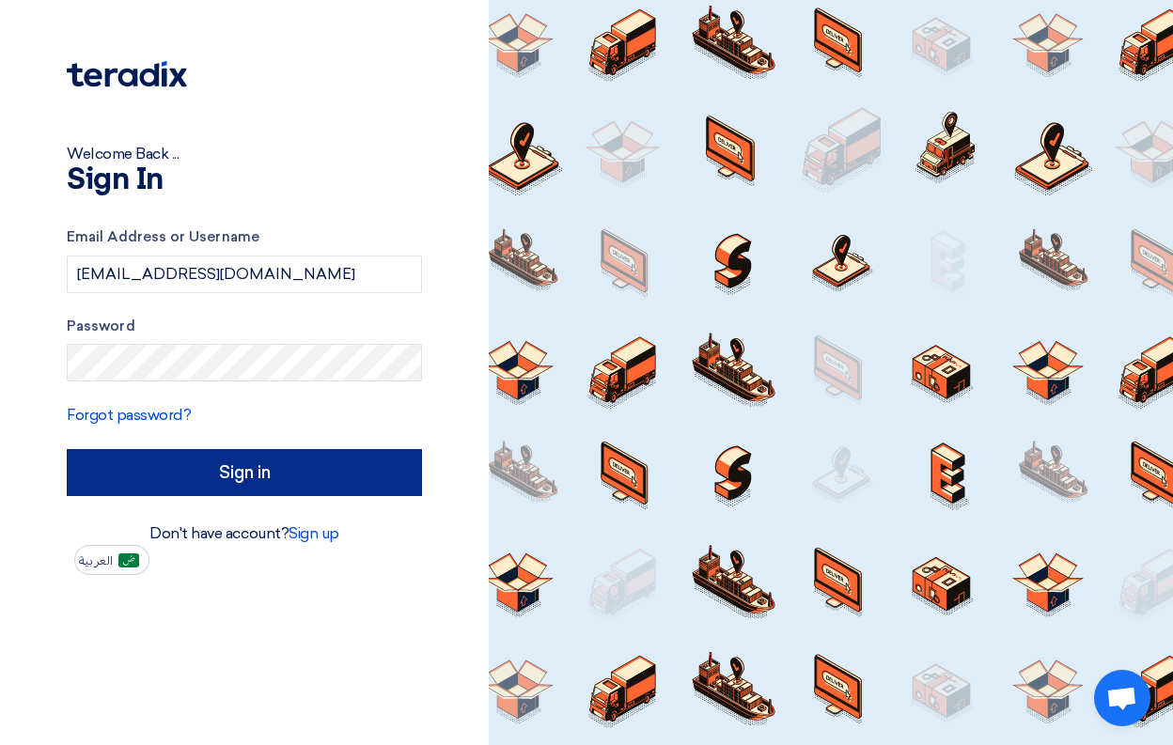 Image resolution: width=1173 pixels, height=745 pixels. I want to click on a: Sign up, so click(314, 533).